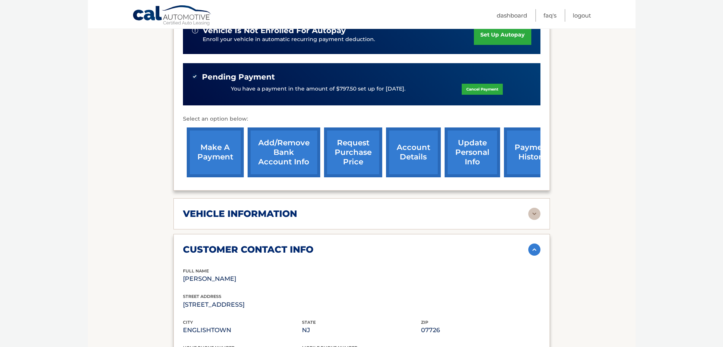 This screenshot has width=723, height=347. Describe the element at coordinates (195, 30) in the screenshot. I see `img: alert-white.svg` at that location.